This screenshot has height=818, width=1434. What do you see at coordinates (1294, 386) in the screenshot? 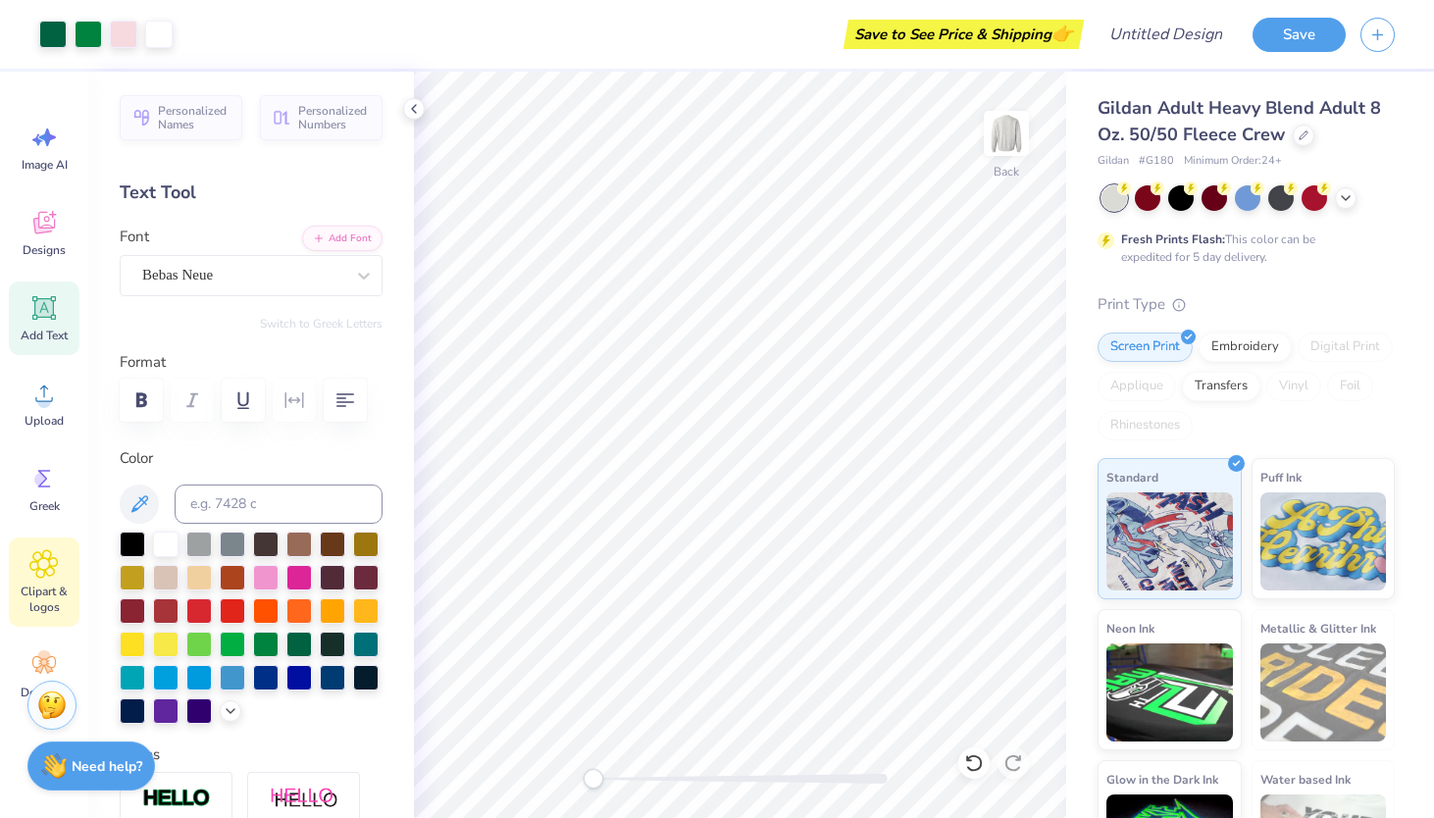
I see `div: Vinyl` at bounding box center [1294, 386].